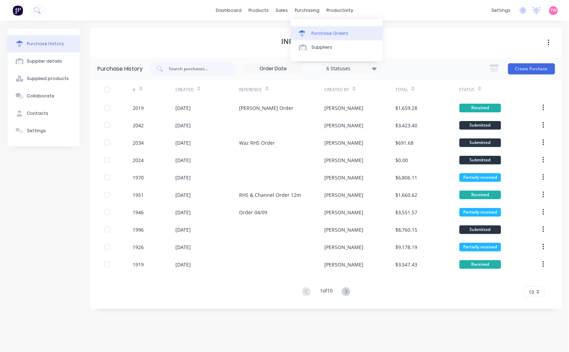  Describe the element at coordinates (406, 230) in the screenshot. I see `div: $8,760.15` at that location.